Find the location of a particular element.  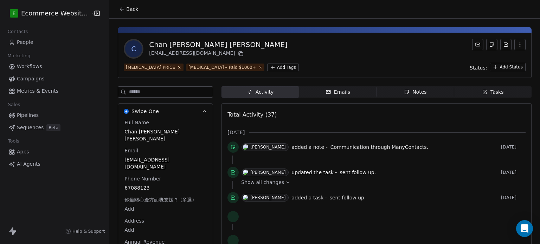

span: Ecommerce Website Builder is located at coordinates (55, 13).